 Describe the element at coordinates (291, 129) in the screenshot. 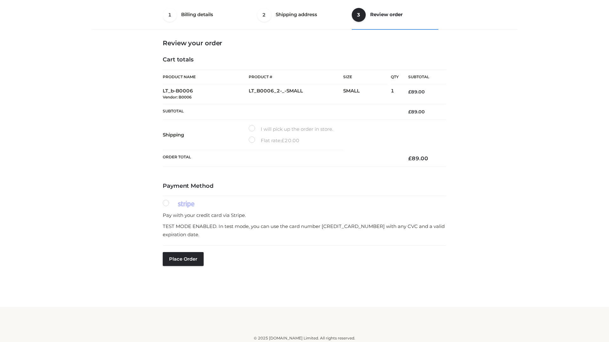

I see `label: I will pick up the order in store.` at that location.